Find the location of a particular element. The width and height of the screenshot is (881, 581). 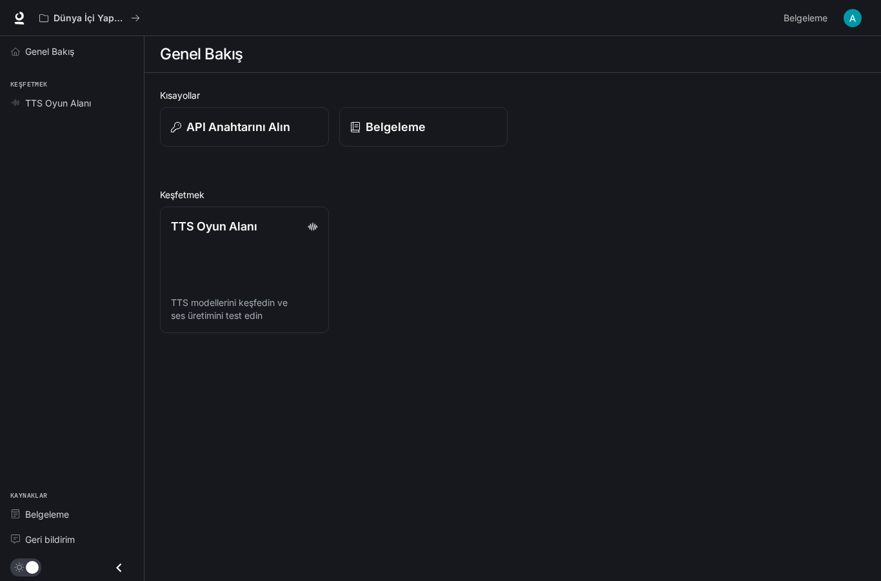

font: API Anahtarını Alın is located at coordinates (238, 126).